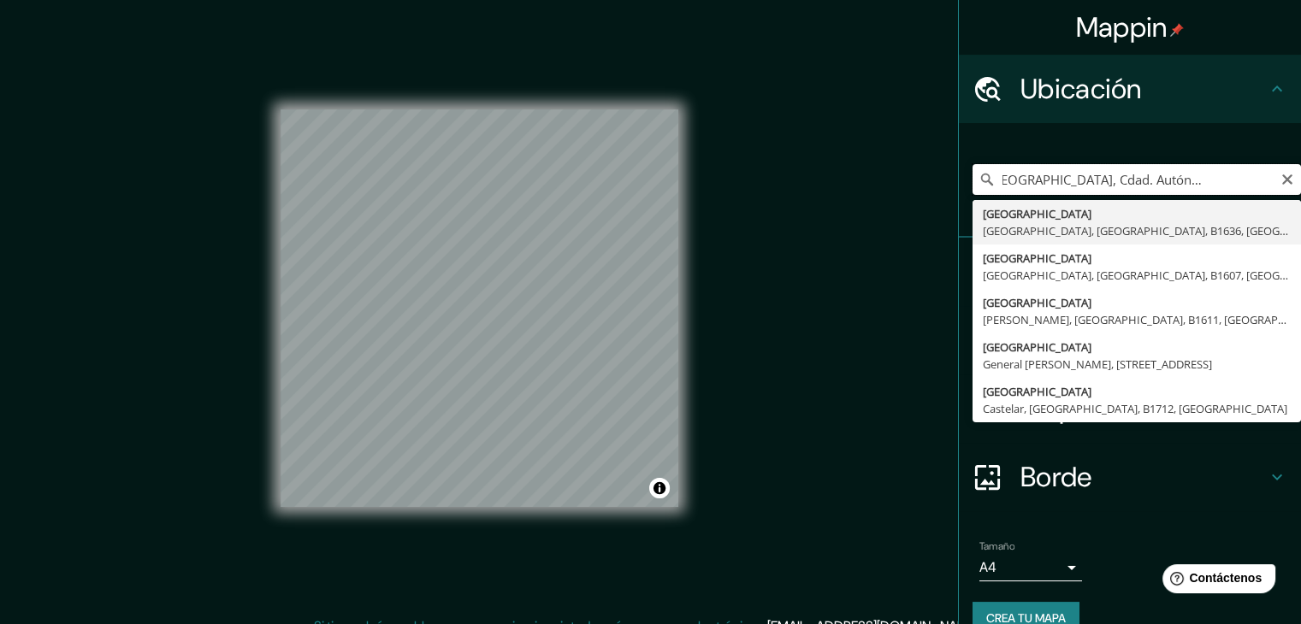 The width and height of the screenshot is (1301, 624). I want to click on canvas: Mapa, so click(479, 308).